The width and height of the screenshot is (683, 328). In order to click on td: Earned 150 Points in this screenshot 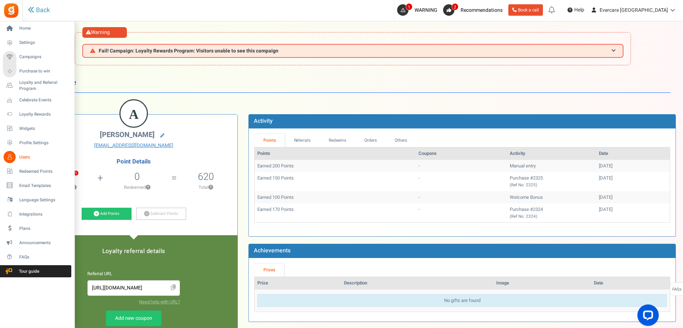, I will do `click(335, 181)`.